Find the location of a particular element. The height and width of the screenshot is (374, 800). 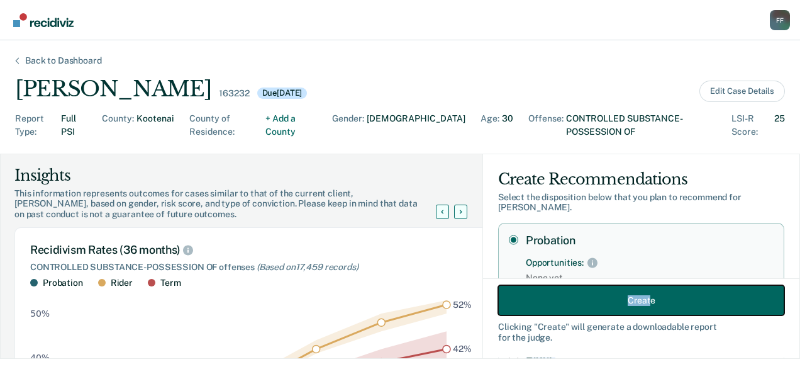

text: 40% is located at coordinates (40, 357).